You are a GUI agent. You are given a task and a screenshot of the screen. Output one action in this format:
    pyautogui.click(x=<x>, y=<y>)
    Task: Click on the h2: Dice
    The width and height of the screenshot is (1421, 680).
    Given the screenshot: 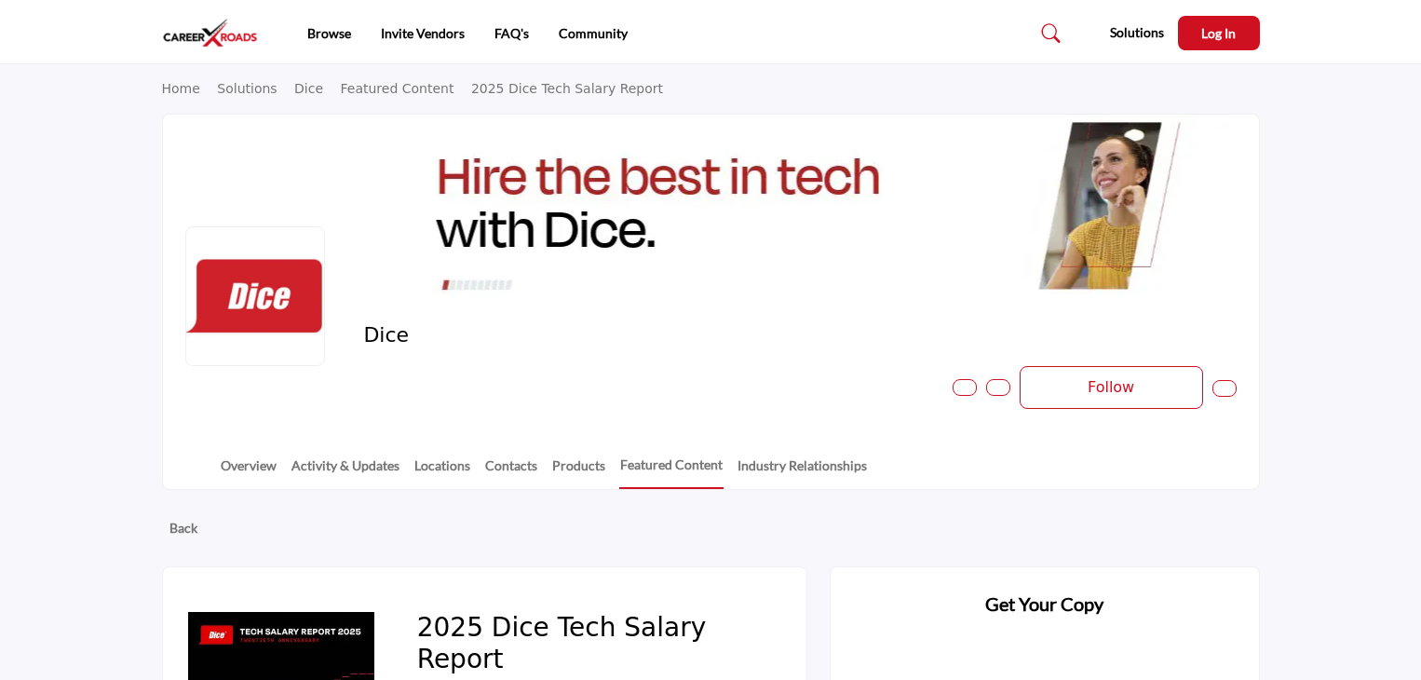 What is the action you would take?
    pyautogui.click(x=619, y=335)
    